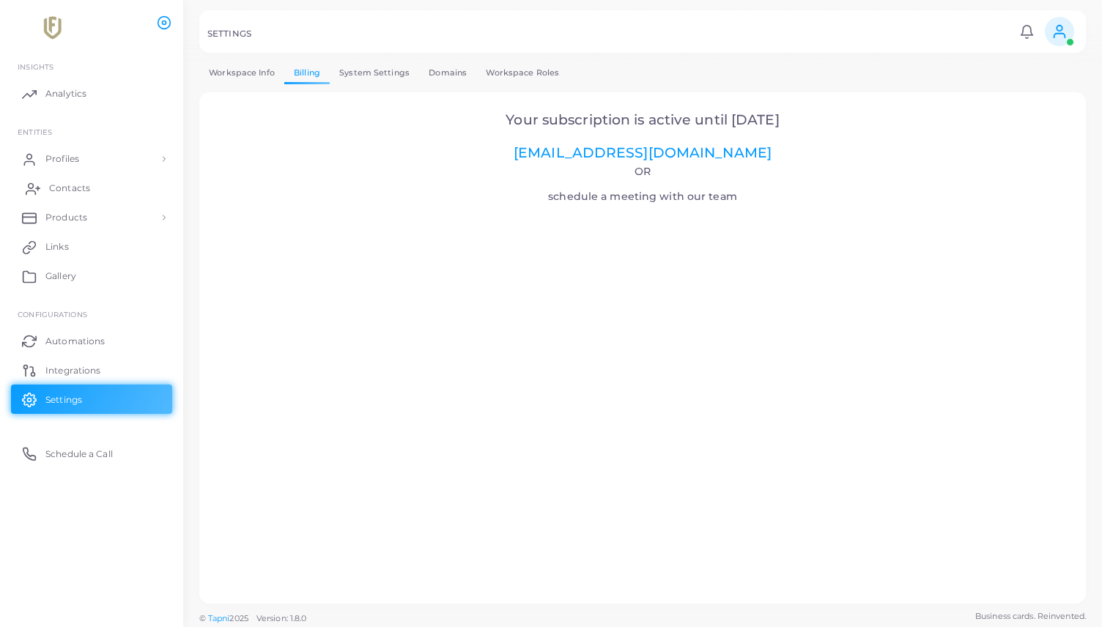 The width and height of the screenshot is (1102, 627). Describe the element at coordinates (522, 73) in the screenshot. I see `a: Workspace Roles` at that location.